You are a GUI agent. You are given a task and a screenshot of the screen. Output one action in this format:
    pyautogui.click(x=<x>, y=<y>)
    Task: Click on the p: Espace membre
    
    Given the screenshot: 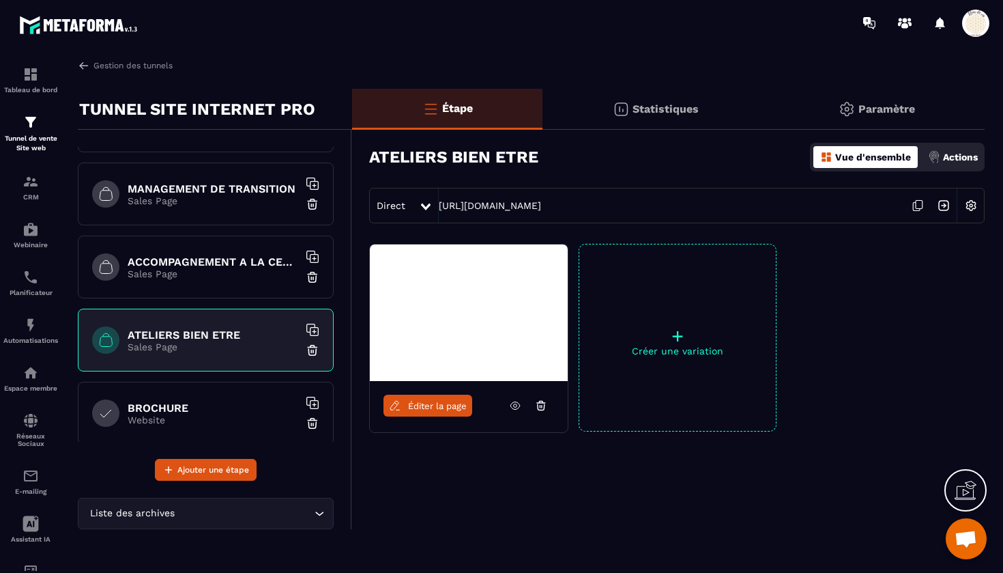 What is the action you would take?
    pyautogui.click(x=31, y=388)
    